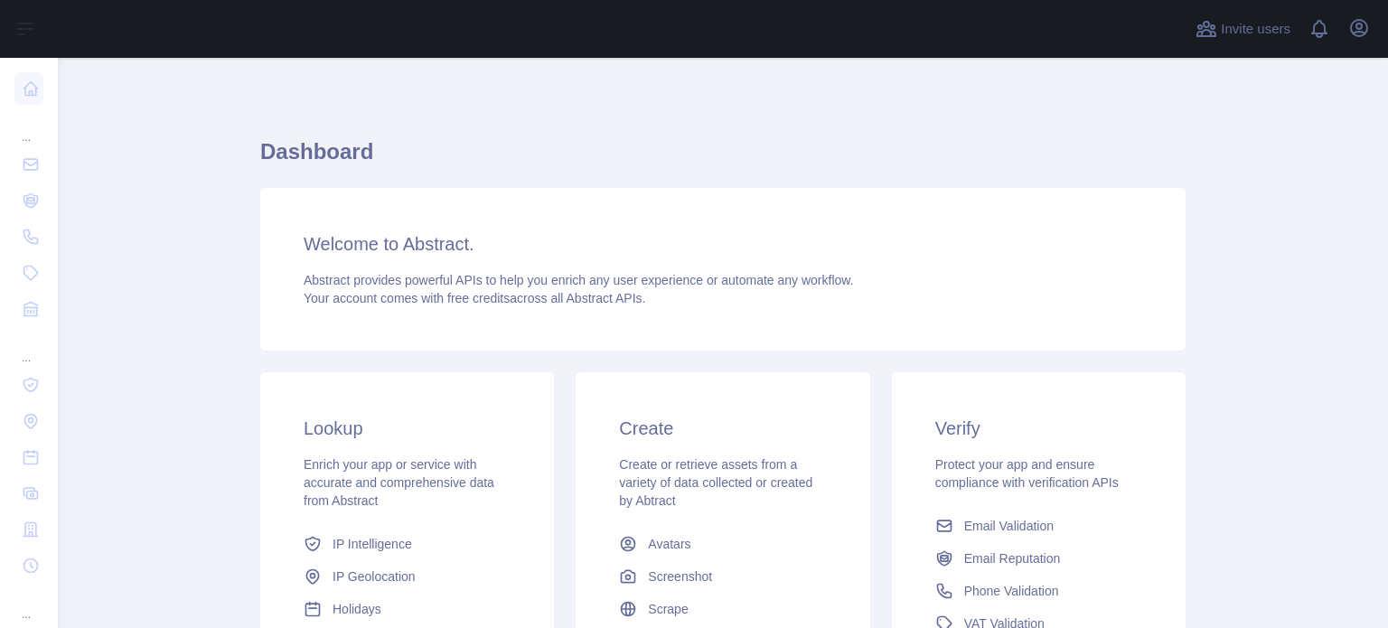 The width and height of the screenshot is (1388, 628). What do you see at coordinates (578, 280) in the screenshot?
I see `span: Abstract provides powerful APIs to help you enrich any user experience or automate any workflow.` at bounding box center [578, 280].